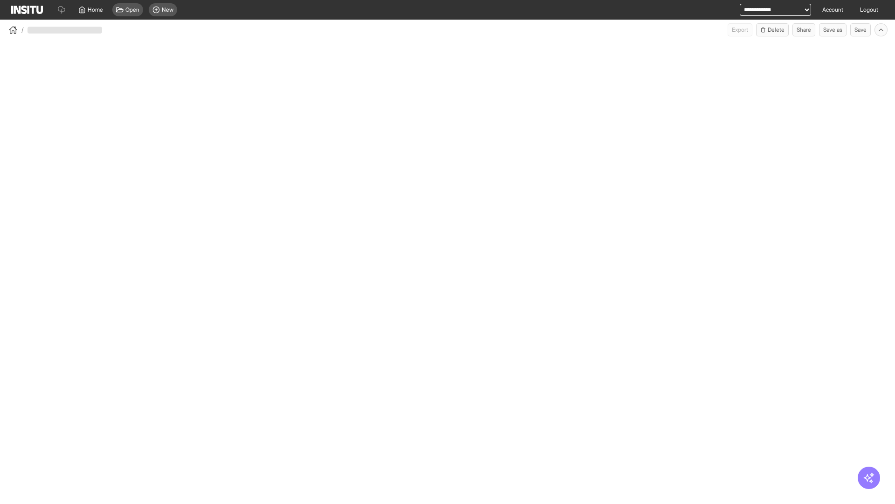 The width and height of the screenshot is (895, 504). I want to click on span: Open, so click(132, 10).